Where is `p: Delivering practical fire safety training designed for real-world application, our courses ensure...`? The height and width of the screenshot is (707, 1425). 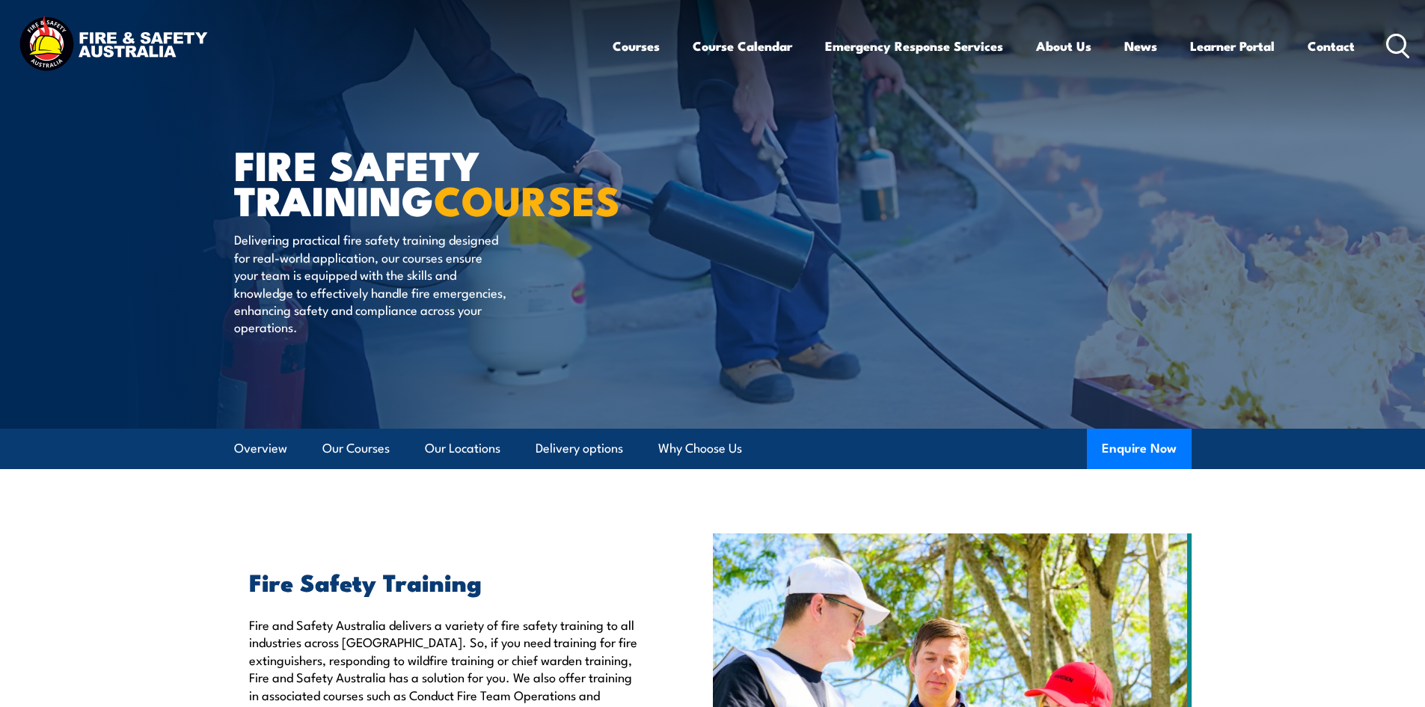 p: Delivering practical fire safety training designed for real-world application, our courses ensure... is located at coordinates (370, 283).